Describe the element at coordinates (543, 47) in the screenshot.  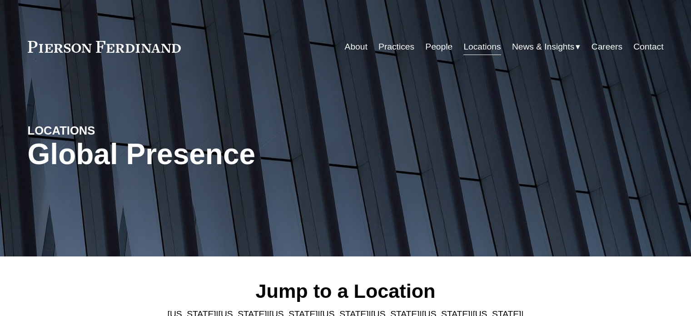
I see `span: News & Insights` at that location.